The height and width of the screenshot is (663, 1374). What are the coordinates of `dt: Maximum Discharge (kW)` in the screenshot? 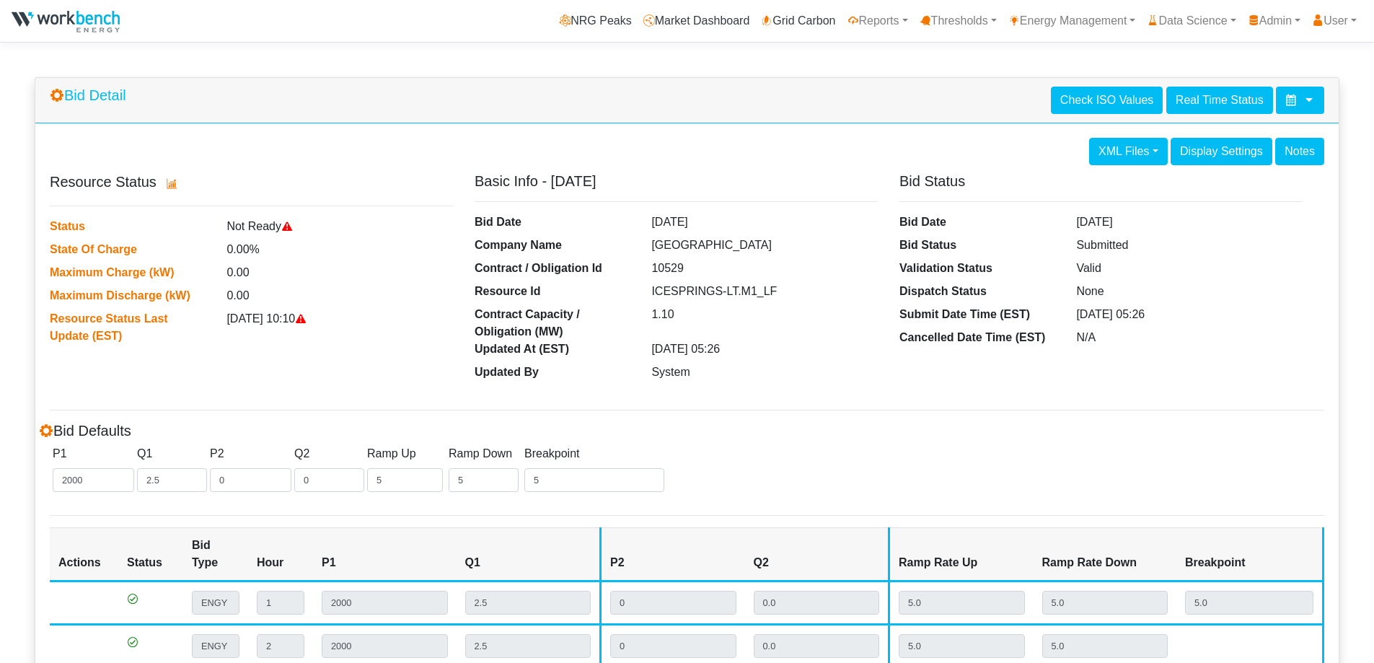 It's located at (127, 299).